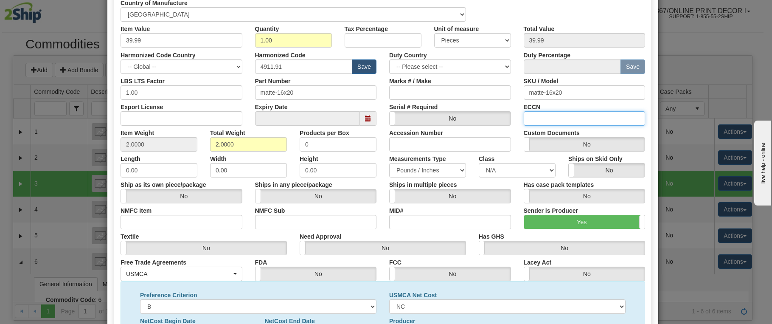  I want to click on label: Length, so click(130, 157).